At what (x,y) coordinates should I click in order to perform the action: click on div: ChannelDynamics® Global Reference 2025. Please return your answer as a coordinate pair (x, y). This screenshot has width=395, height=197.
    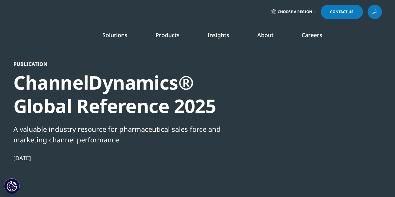
    Looking at the image, I should click on (120, 94).